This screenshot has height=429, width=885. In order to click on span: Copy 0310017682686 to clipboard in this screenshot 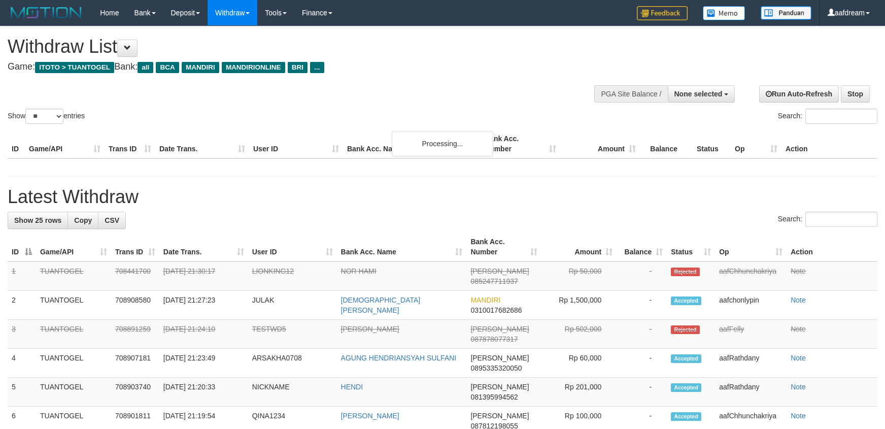, I will do `click(496, 310)`.